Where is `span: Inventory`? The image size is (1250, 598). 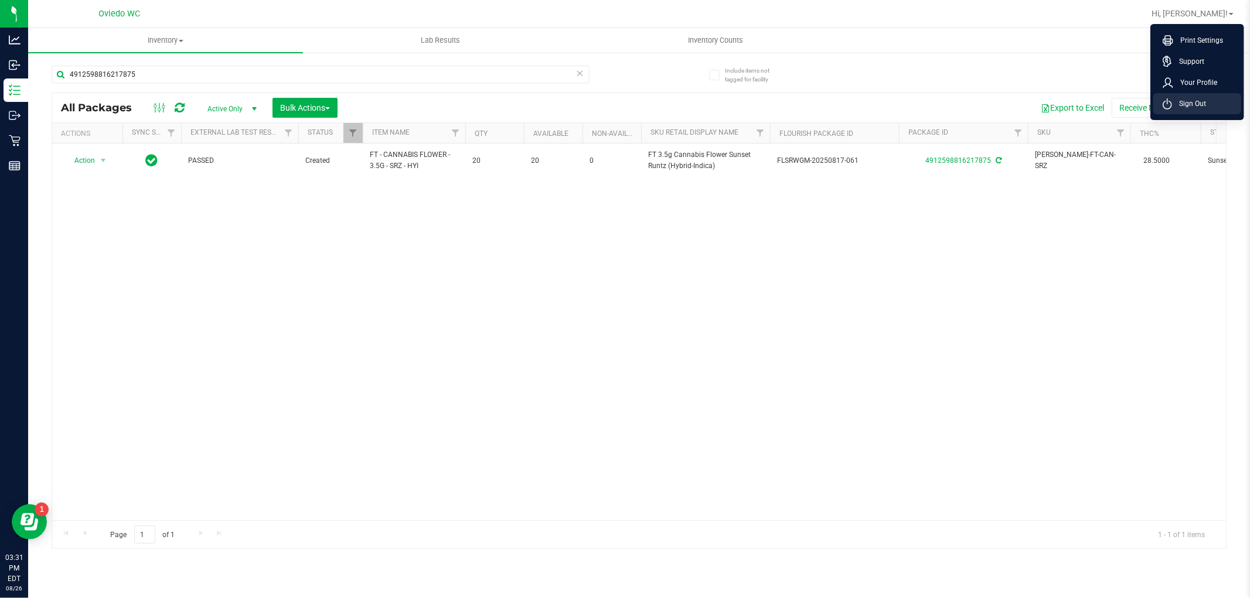 span: Inventory is located at coordinates (165, 40).